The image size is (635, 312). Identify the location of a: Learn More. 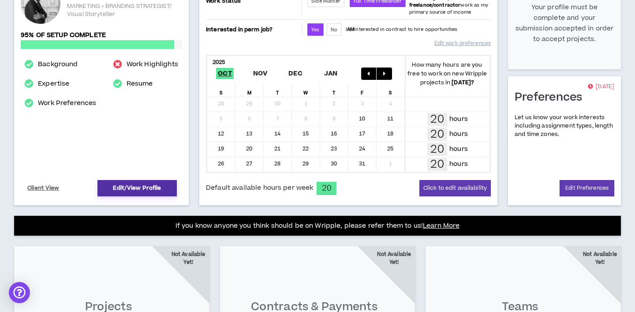
(441, 225).